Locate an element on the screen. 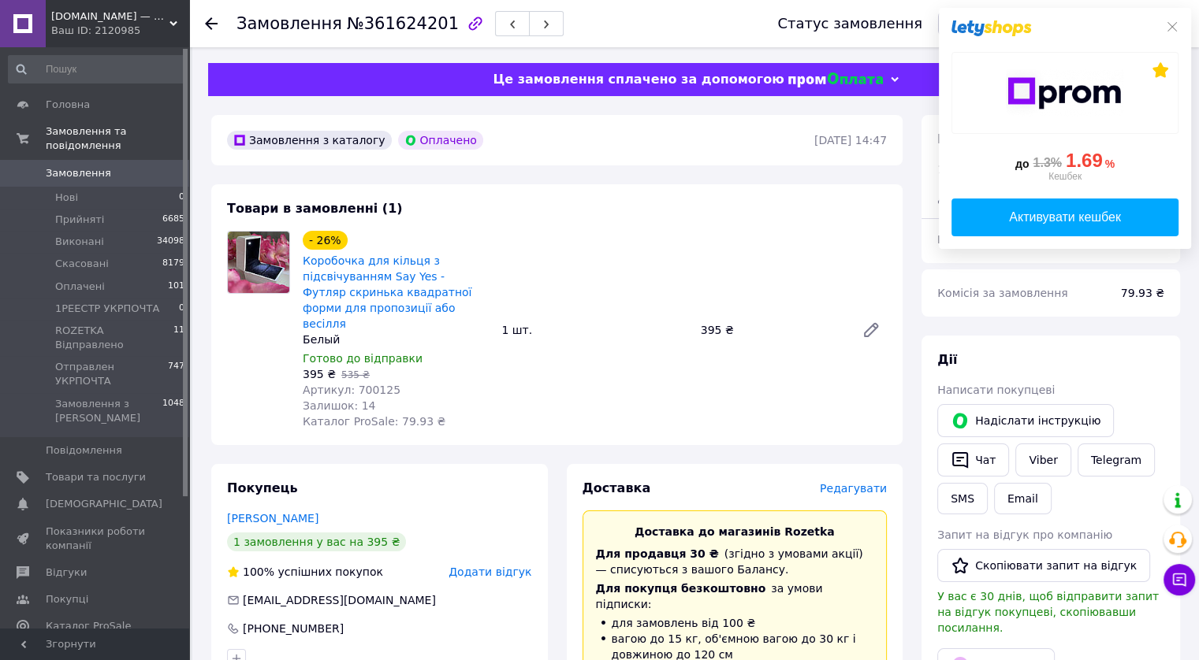 The width and height of the screenshot is (1199, 660). div: 1 шт. is located at coordinates (594, 330).